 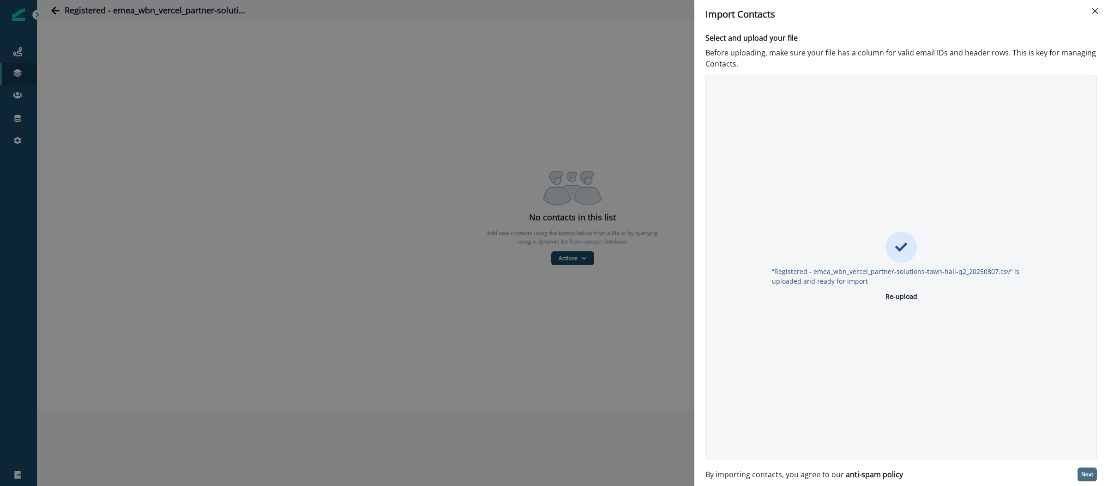 What do you see at coordinates (804, 474) in the screenshot?
I see `p: By importing contacts, you agree to our` at bounding box center [804, 474].